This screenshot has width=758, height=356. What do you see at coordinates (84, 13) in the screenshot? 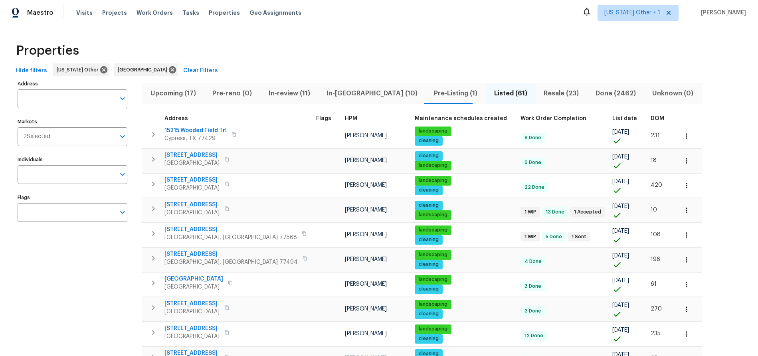
I see `span: Visits` at bounding box center [84, 13].